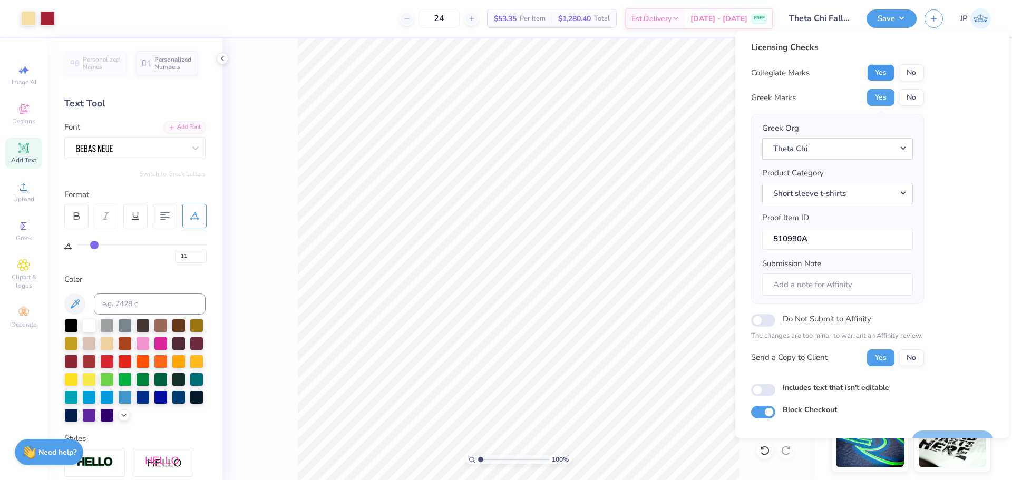  I want to click on img: Stroke, so click(95, 462).